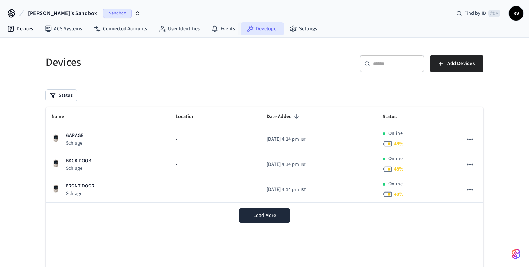  I want to click on a: Developer, so click(262, 29).